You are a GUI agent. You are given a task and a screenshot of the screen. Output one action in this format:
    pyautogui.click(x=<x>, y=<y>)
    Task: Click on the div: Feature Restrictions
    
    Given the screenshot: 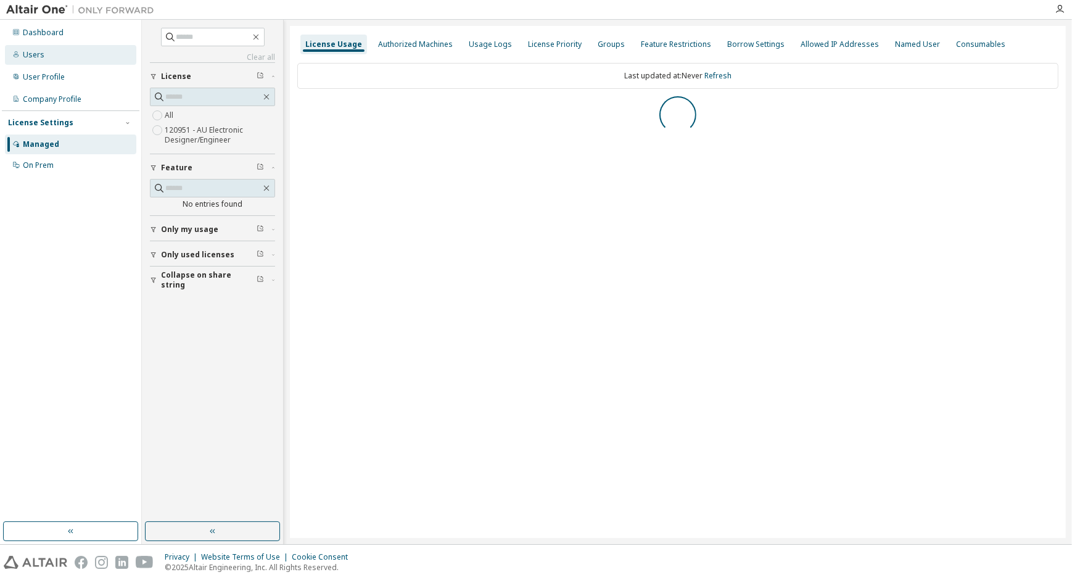 What is the action you would take?
    pyautogui.click(x=676, y=44)
    